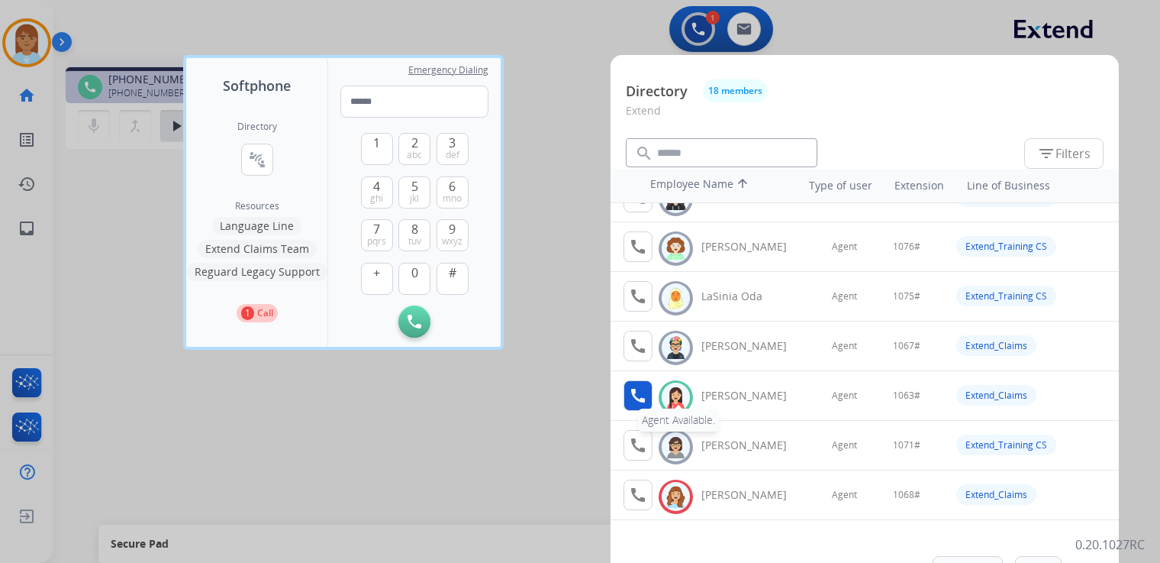 The height and width of the screenshot is (563, 1160). What do you see at coordinates (753, 296) in the screenshot?
I see `div: LaSinia Oda` at bounding box center [753, 296].